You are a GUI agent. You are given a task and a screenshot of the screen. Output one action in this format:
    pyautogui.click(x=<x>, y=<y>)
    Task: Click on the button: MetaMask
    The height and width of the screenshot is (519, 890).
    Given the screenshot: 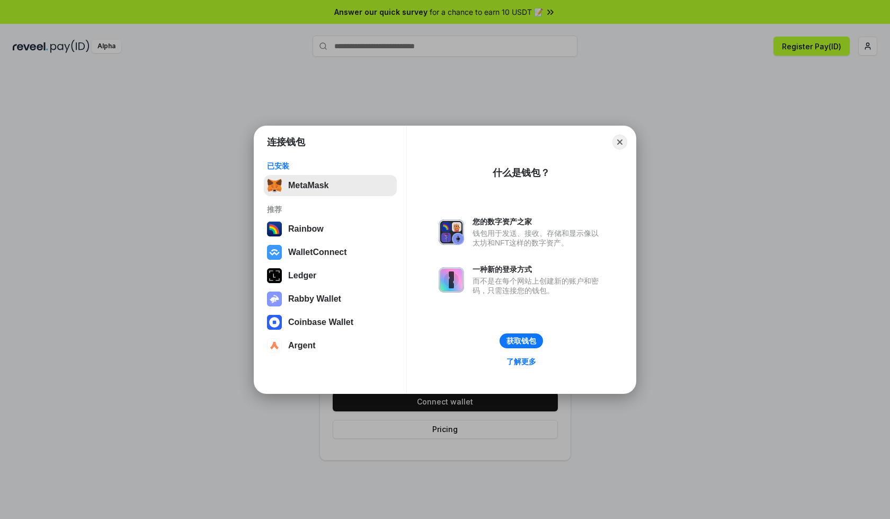 What is the action you would take?
    pyautogui.click(x=330, y=185)
    